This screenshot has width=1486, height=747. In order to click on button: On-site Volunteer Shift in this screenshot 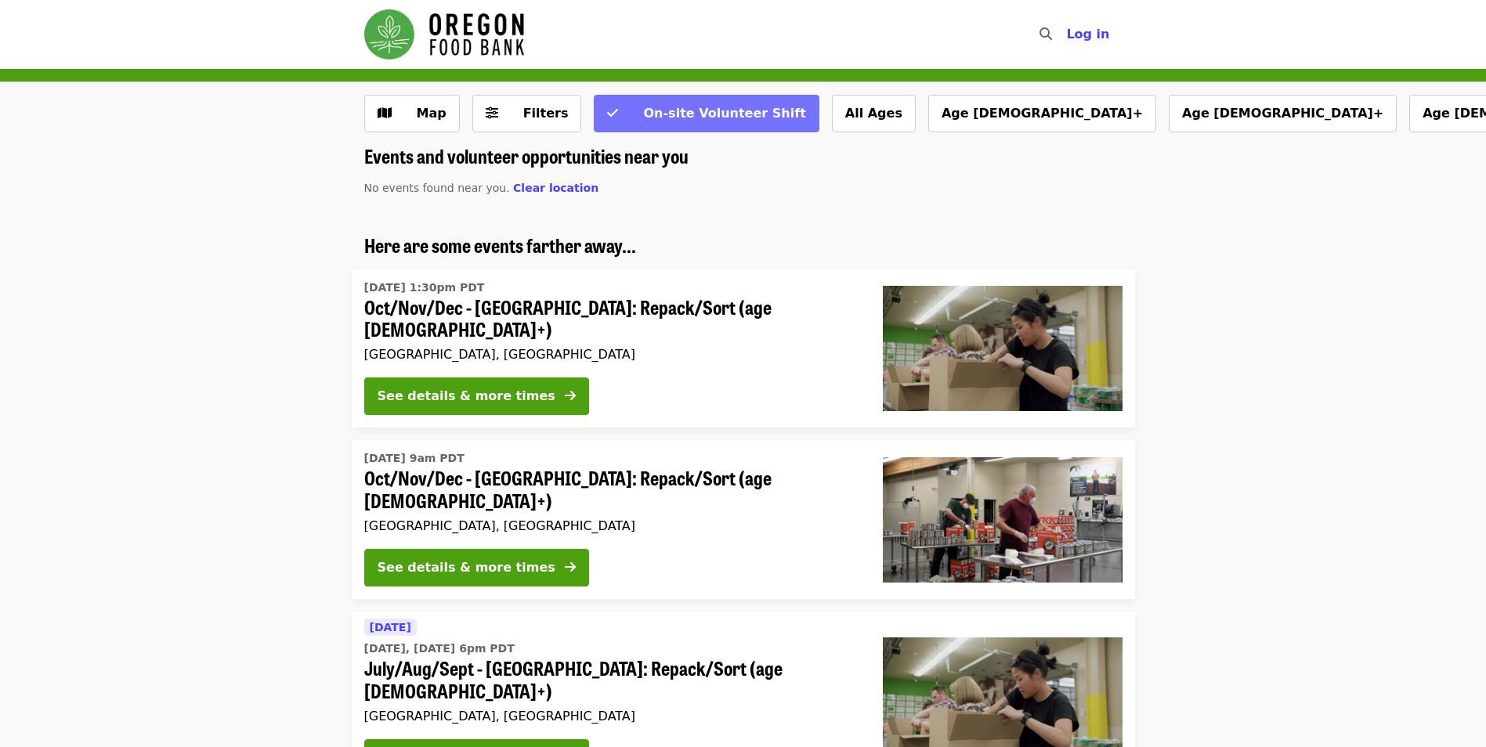, I will do `click(706, 114)`.